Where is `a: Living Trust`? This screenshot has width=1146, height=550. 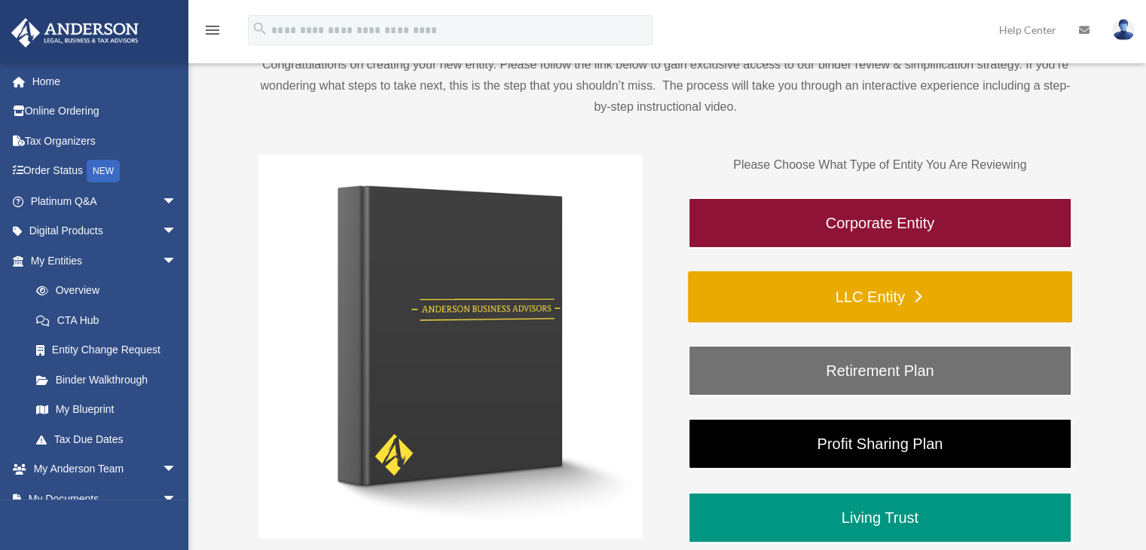 a: Living Trust is located at coordinates (880, 518).